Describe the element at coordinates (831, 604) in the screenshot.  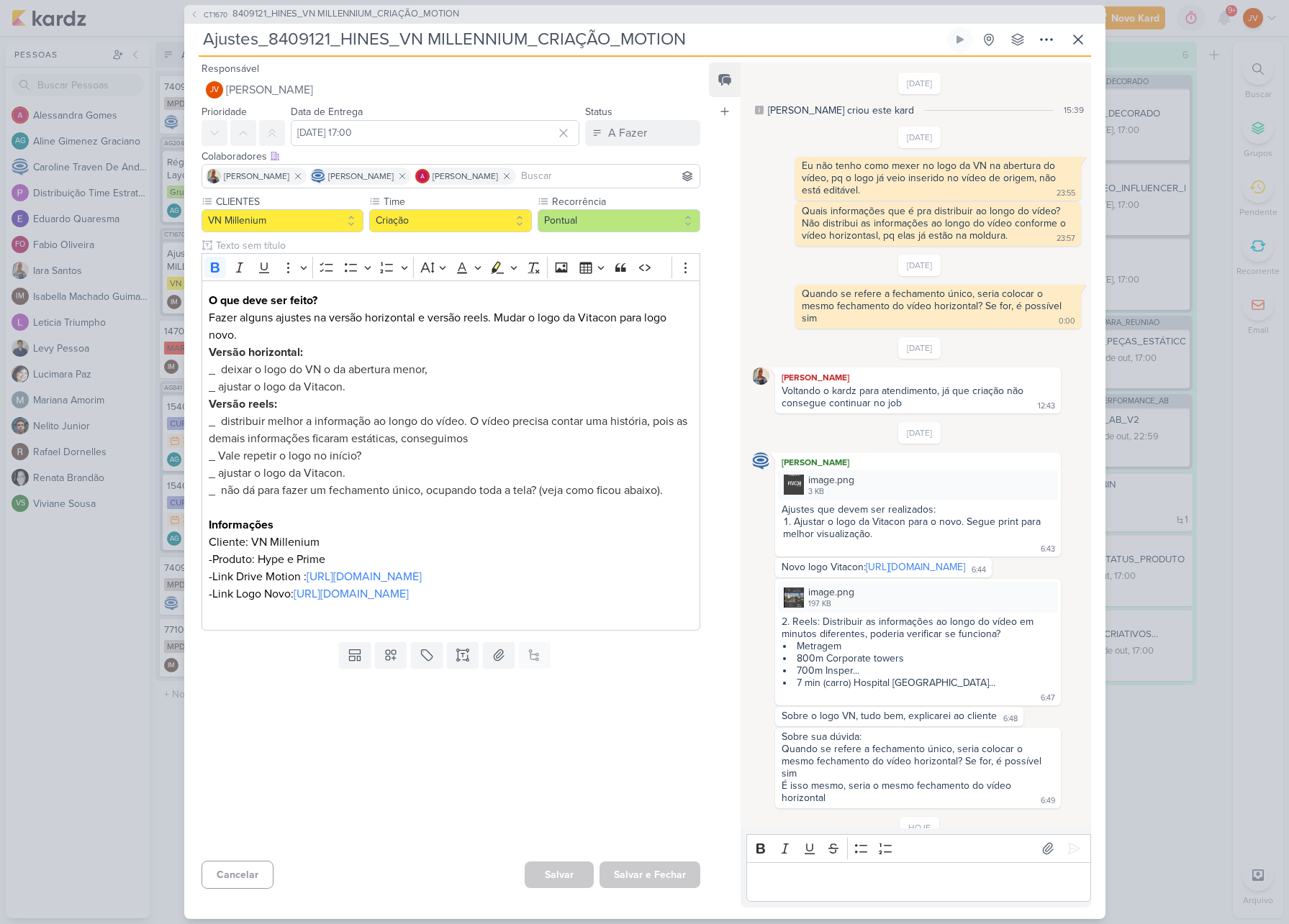
I see `div: 197 KB` at that location.